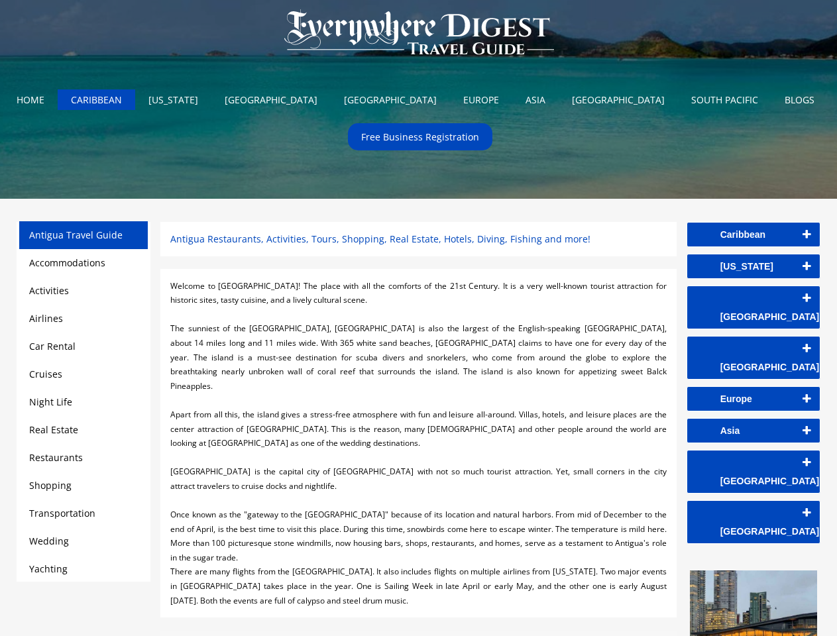 This screenshot has height=636, width=837. Describe the element at coordinates (381, 239) in the screenshot. I see `span: Antigua Restaurants, Activities, Tours, Shopping, Real Estate, Hotels, Diving, Fishing and more!` at that location.